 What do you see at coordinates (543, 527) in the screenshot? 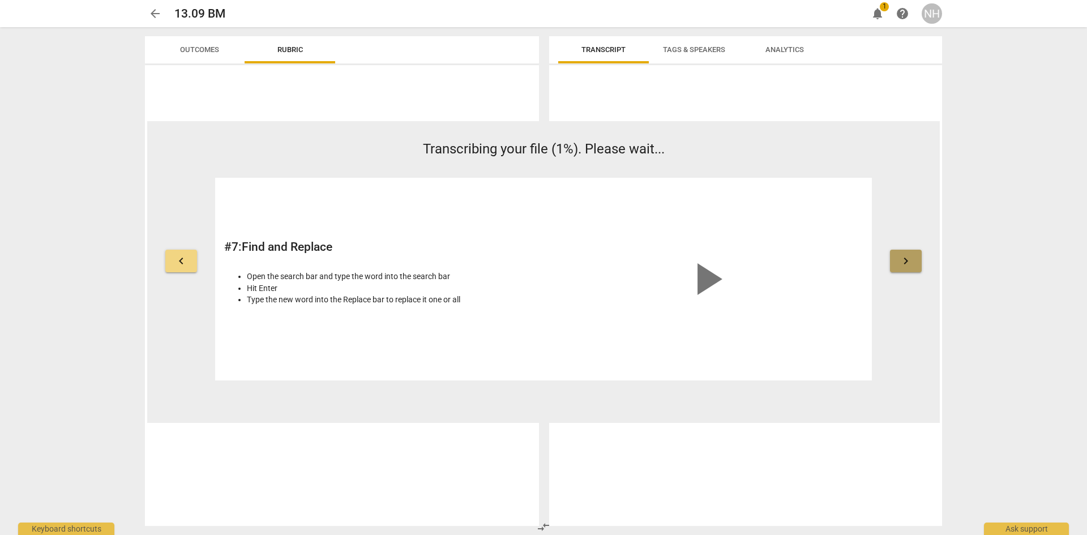
I see `span: compare_arrows` at bounding box center [543, 527].